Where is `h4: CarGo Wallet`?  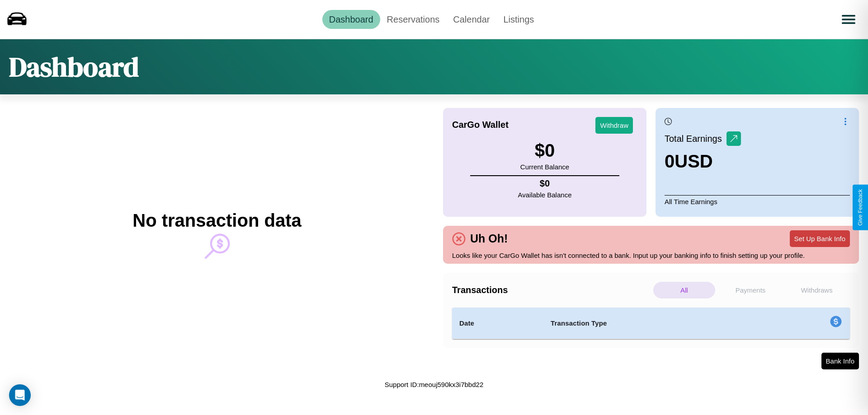 h4: CarGo Wallet is located at coordinates (480, 125).